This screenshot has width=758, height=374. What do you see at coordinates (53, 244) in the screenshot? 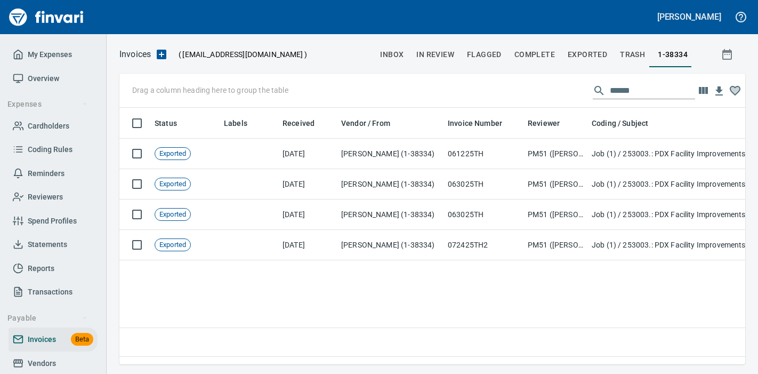
I see `a: Statements` at bounding box center [53, 244].